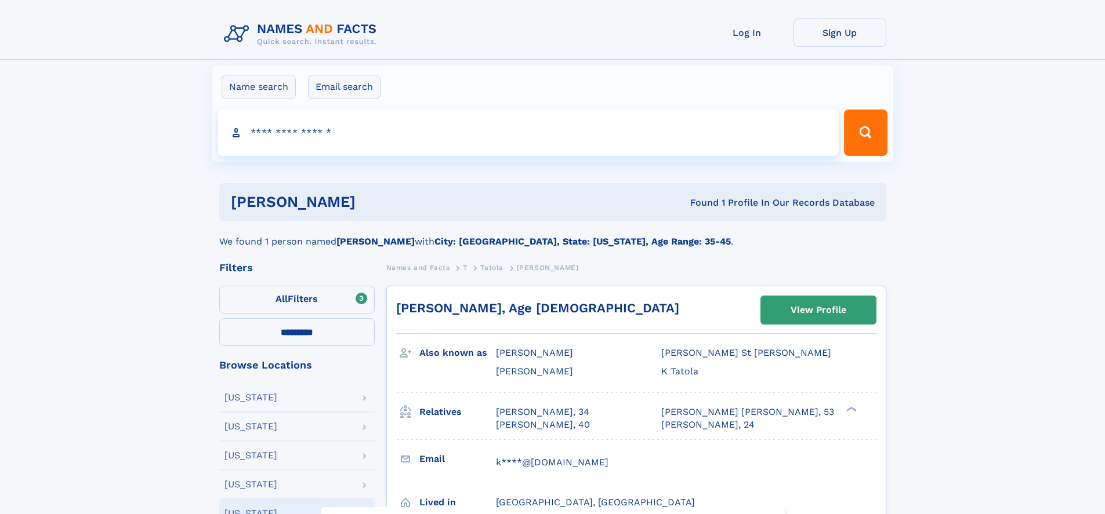  I want to click on button: Search Button, so click(865, 133).